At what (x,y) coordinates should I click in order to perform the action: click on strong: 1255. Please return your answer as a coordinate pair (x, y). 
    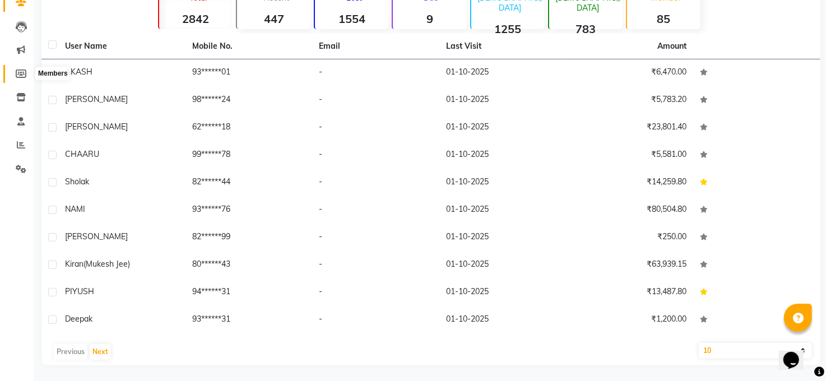
    Looking at the image, I should click on (507, 29).